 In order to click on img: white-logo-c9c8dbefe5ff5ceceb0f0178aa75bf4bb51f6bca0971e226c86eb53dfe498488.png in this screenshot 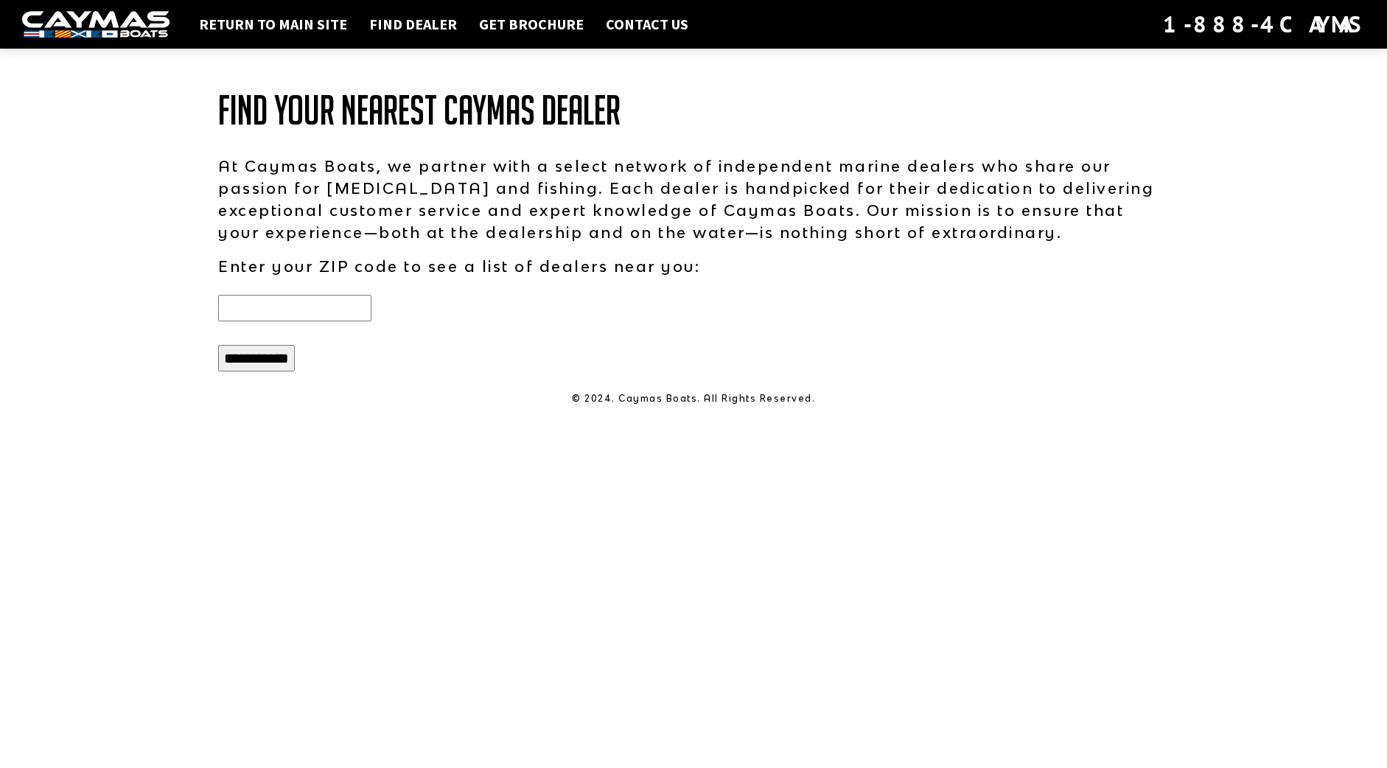, I will do `click(96, 24)`.